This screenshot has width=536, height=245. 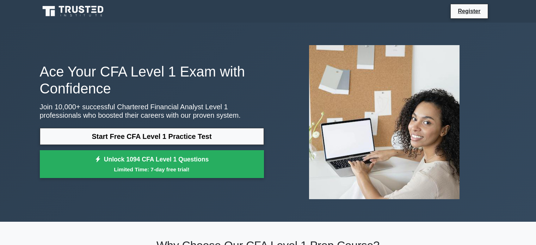 What do you see at coordinates (152, 136) in the screenshot?
I see `a: Start Free CFA Level 1 Practice Test` at bounding box center [152, 136].